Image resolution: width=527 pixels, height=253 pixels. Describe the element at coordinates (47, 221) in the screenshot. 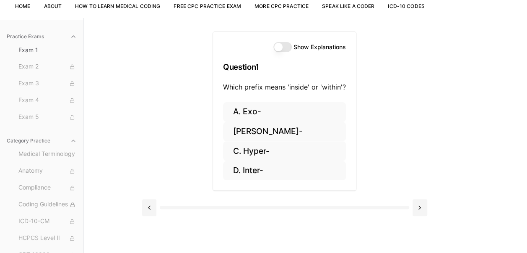

I see `button: ICD-10-CM` at that location.